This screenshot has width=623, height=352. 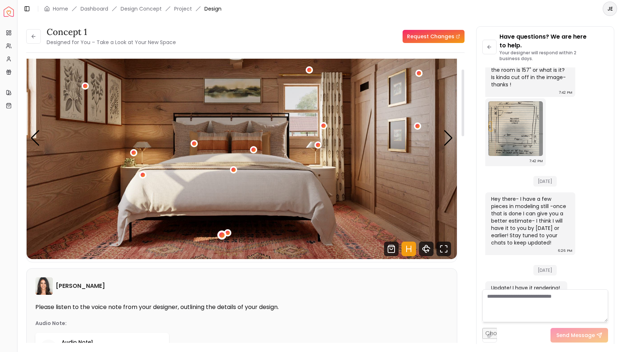 What do you see at coordinates (526, 288) in the screenshot?
I see `div: Update! I have it rendering!` at bounding box center [526, 288].